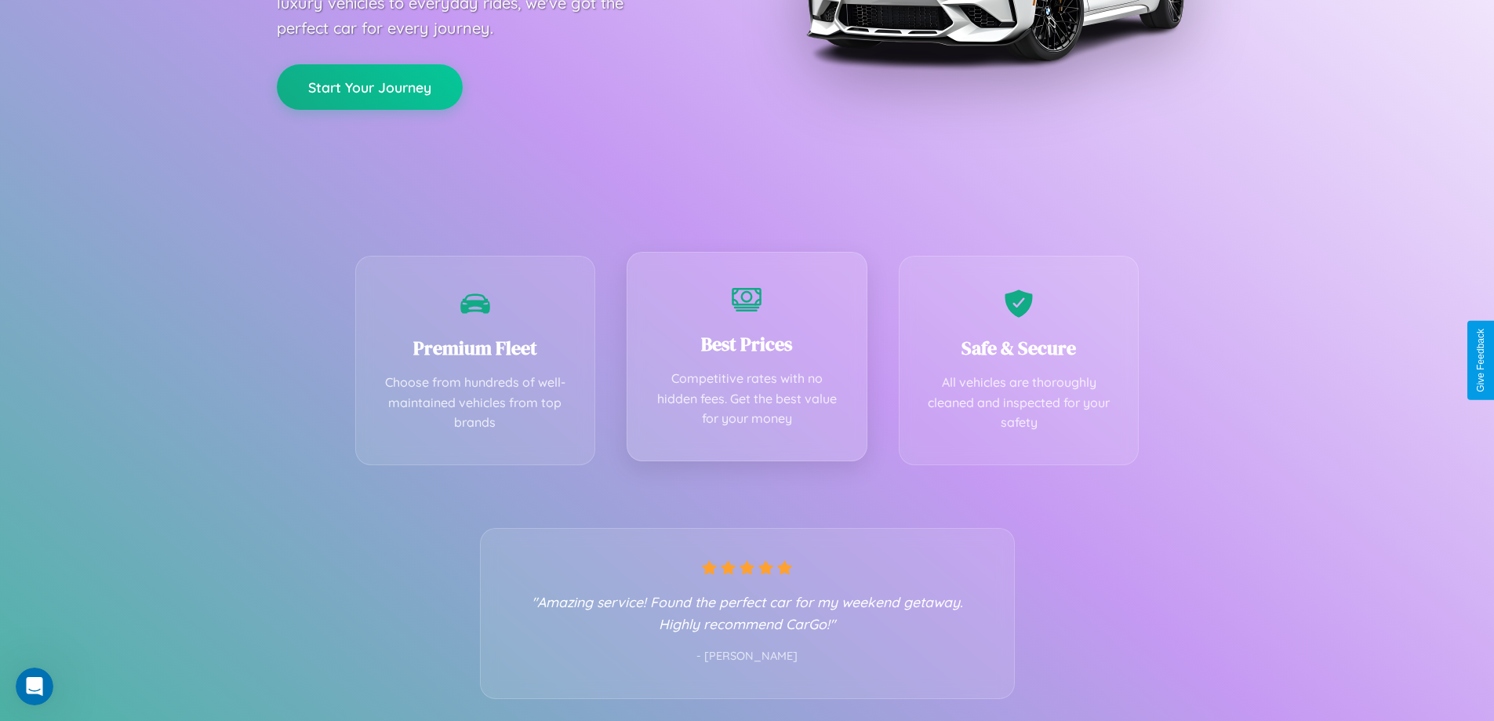 The height and width of the screenshot is (721, 1494). I want to click on button: Start Your Journey, so click(369, 87).